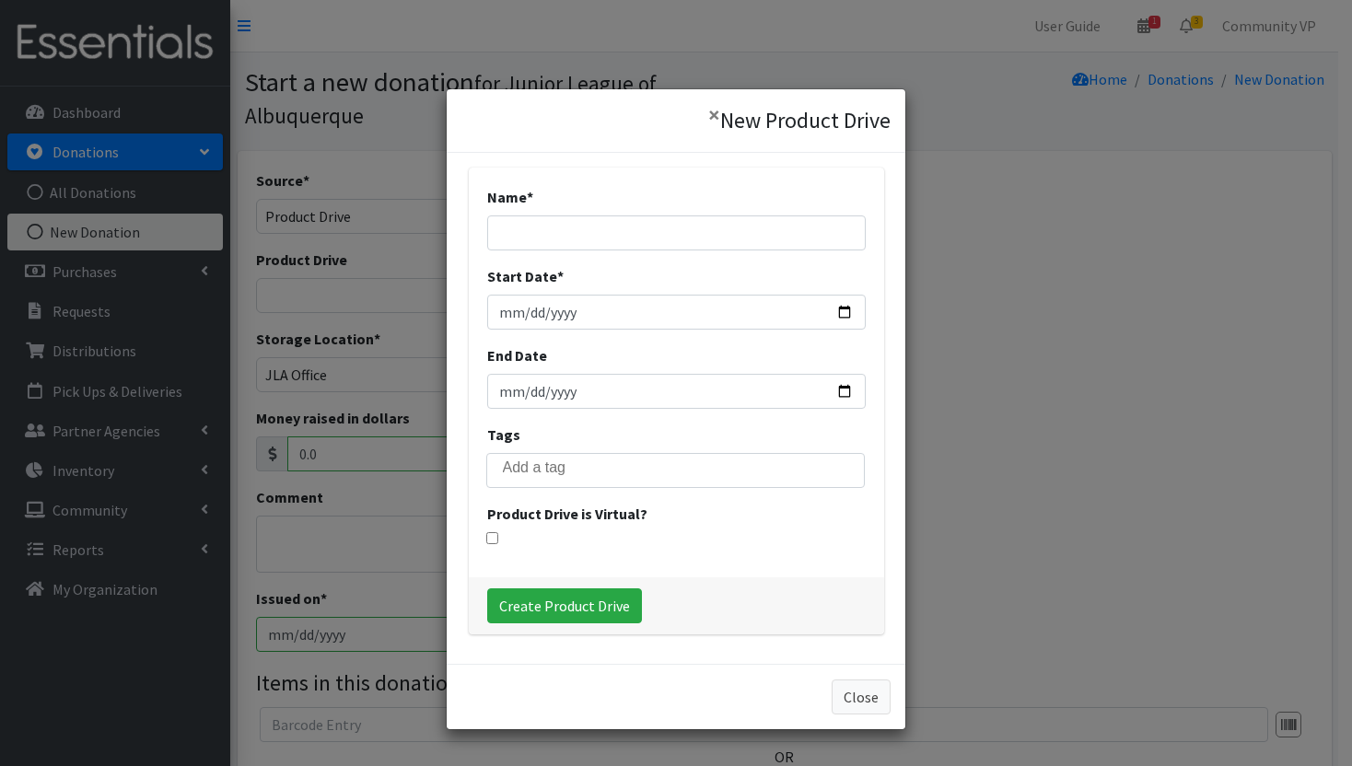  Describe the element at coordinates (564, 606) in the screenshot. I see `input: Create Product Drive` at that location.